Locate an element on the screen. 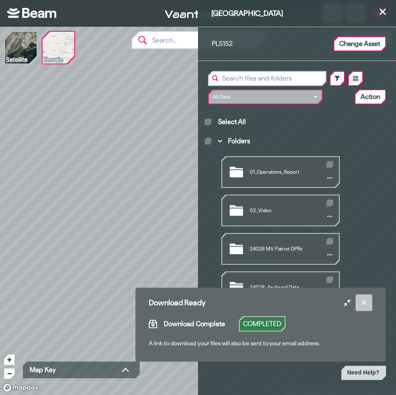 The image size is (396, 395). label: Select All Folders is located at coordinates (208, 141).